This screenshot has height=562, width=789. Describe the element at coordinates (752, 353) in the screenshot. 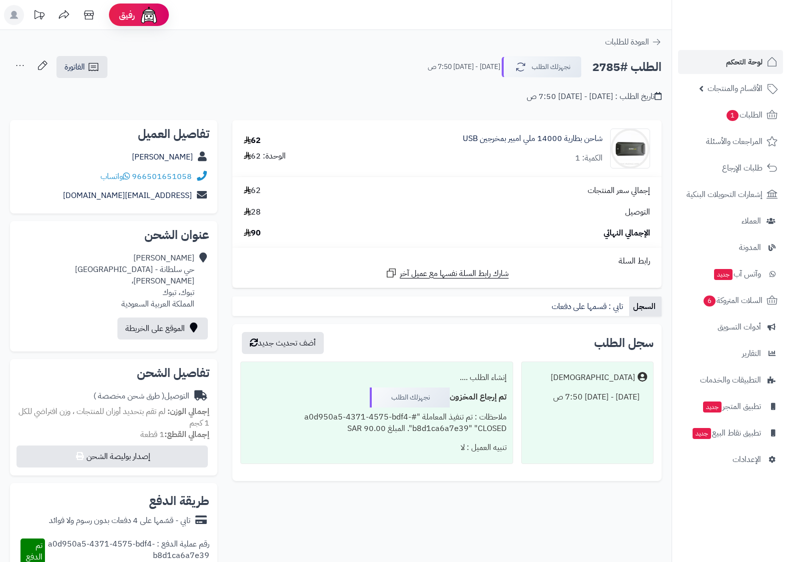

I see `span: التقارير` at that location.